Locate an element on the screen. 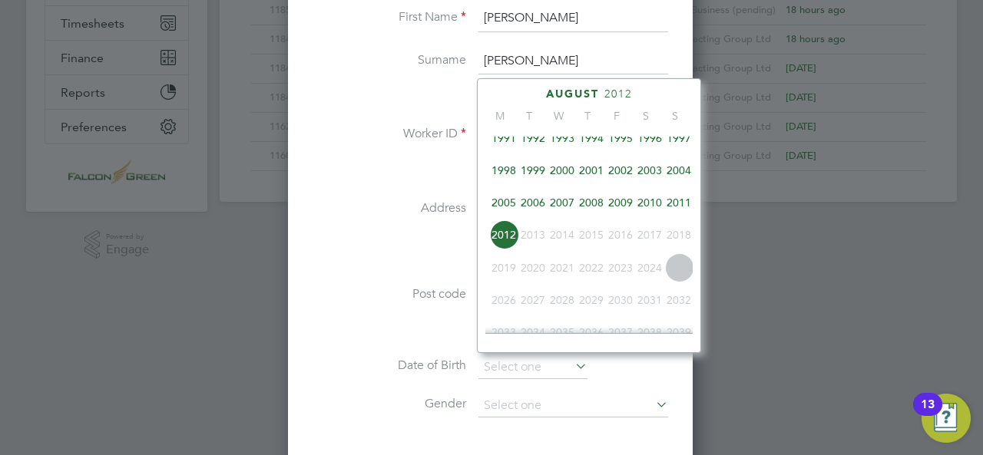 Image resolution: width=983 pixels, height=455 pixels. span: 2029 is located at coordinates (591, 300).